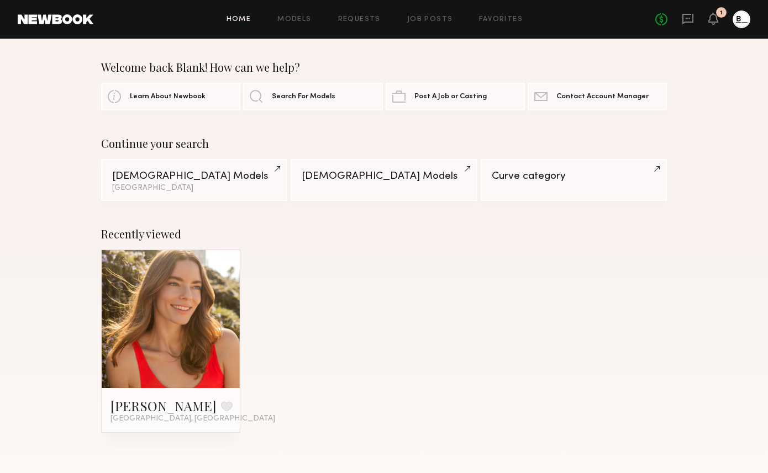  What do you see at coordinates (303, 97) in the screenshot?
I see `span: Search For Models` at bounding box center [303, 97].